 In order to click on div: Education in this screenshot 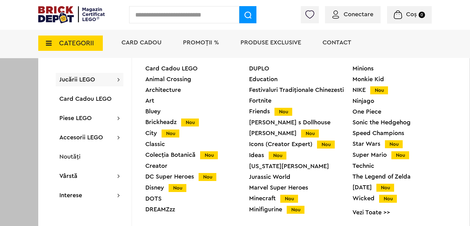, I will do `click(301, 79)`.